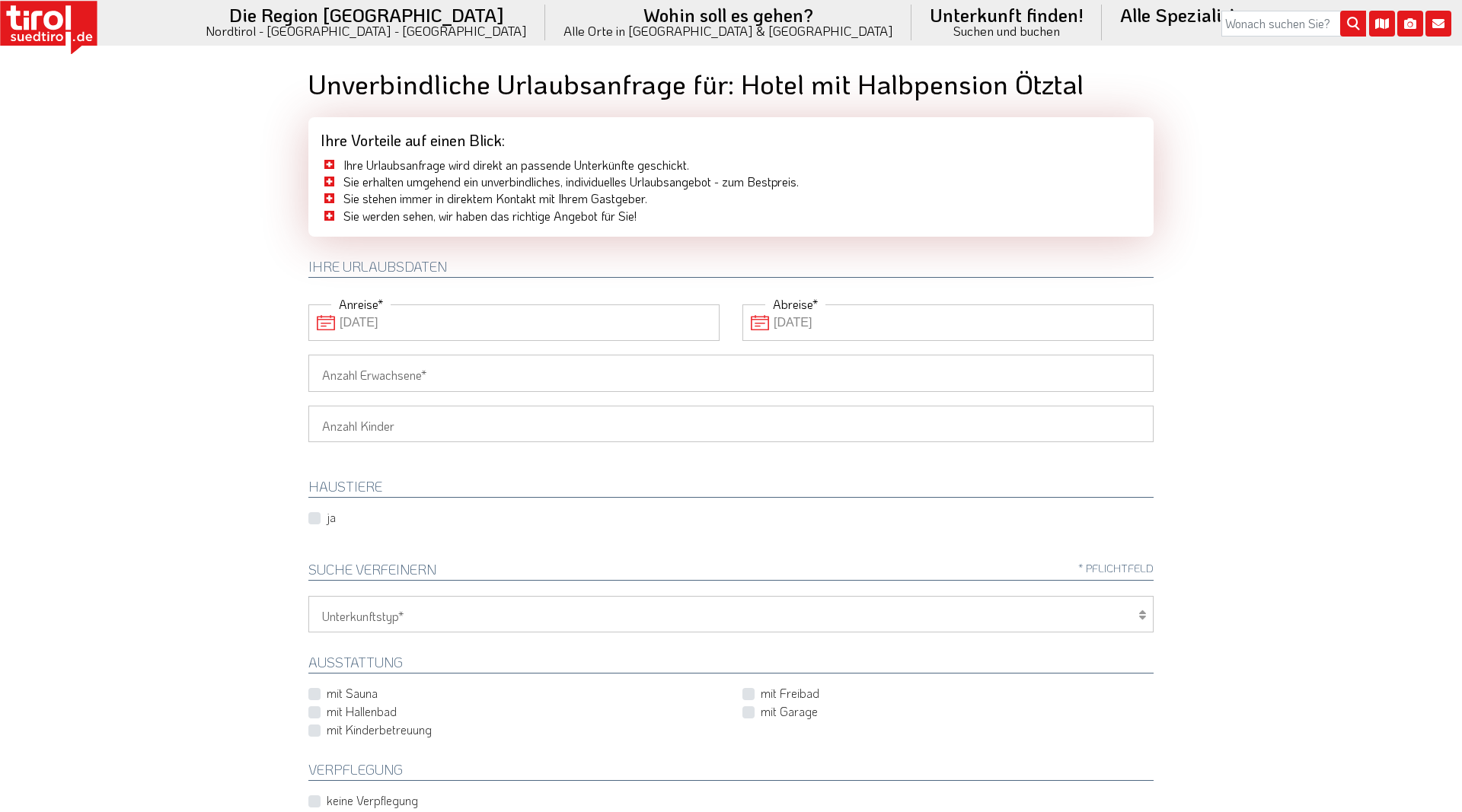 The height and width of the screenshot is (812, 1462). I want to click on input: Wonach suchen Sie?, so click(1294, 23).